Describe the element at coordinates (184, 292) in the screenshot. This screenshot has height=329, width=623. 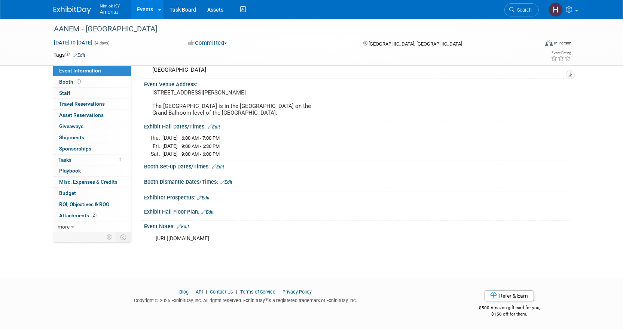
I see `a: Blog` at that location.